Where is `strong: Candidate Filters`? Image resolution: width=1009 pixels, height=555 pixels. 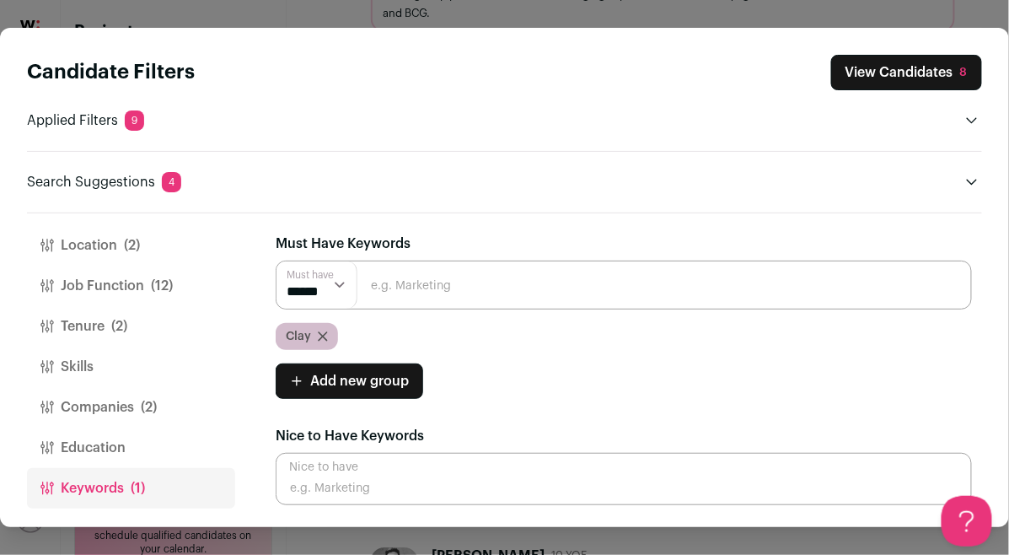
strong: Candidate Filters is located at coordinates (110, 73).